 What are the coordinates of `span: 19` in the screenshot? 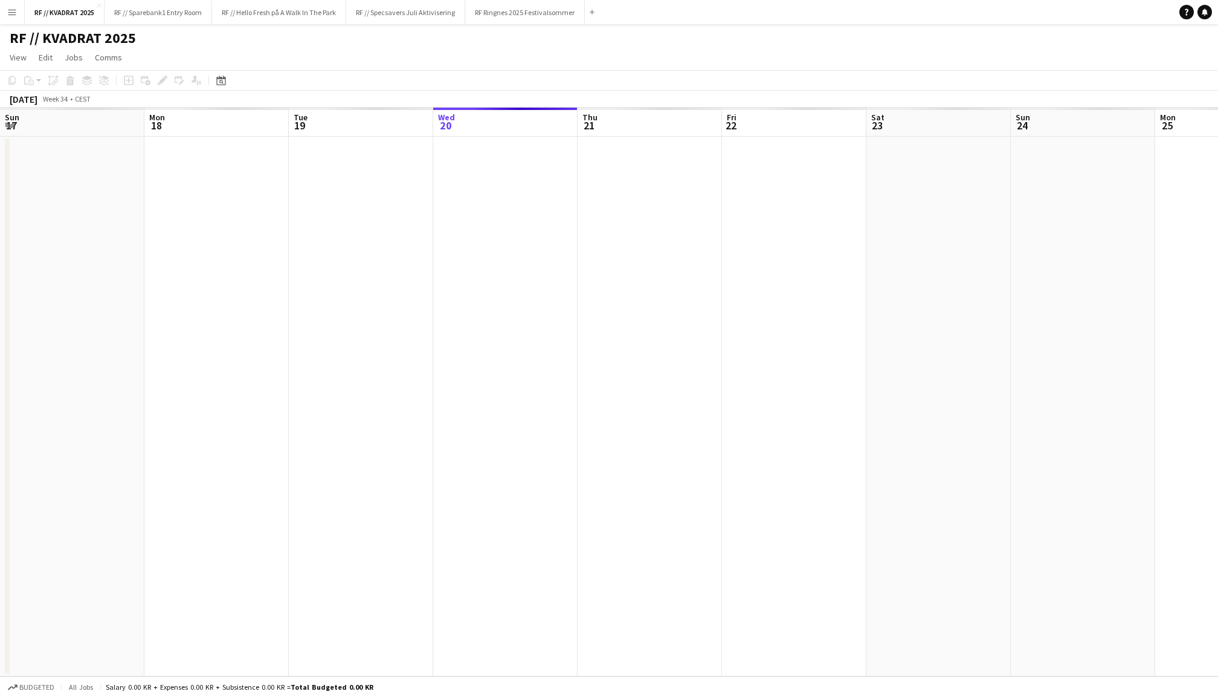 It's located at (300, 125).